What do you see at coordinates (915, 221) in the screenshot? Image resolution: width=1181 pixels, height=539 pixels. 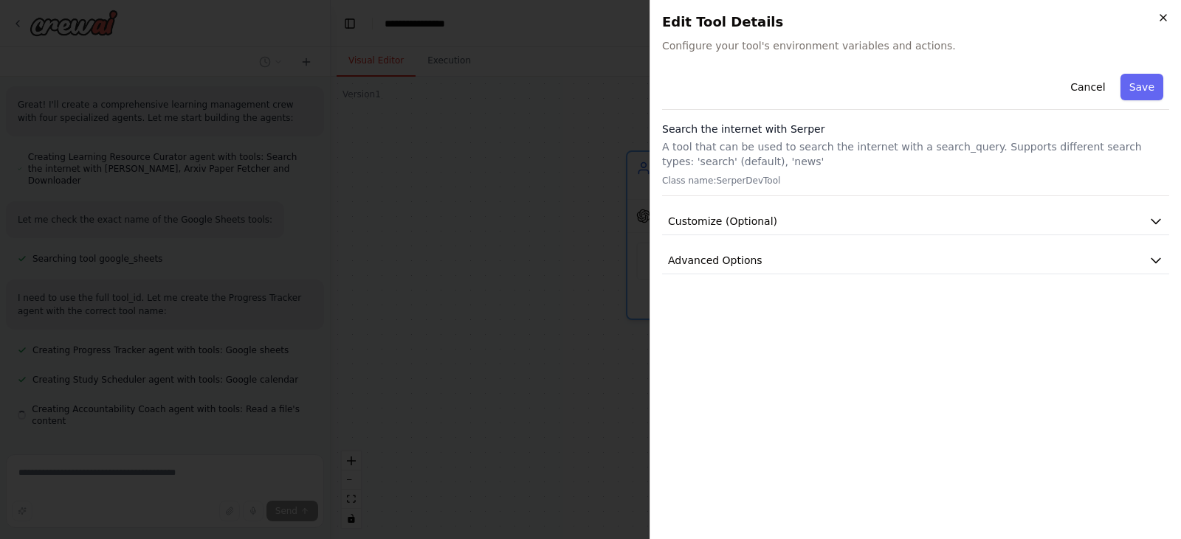 I see `button: Customize (Optional)` at bounding box center [915, 221].